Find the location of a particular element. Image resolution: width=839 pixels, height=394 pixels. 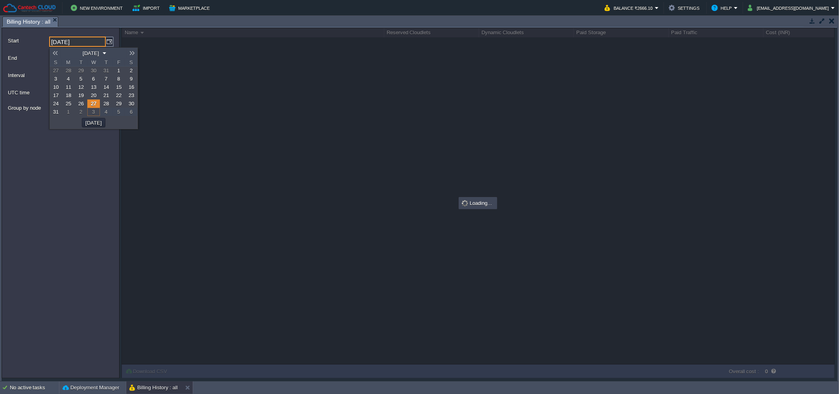

span: 7 is located at coordinates (106, 79).